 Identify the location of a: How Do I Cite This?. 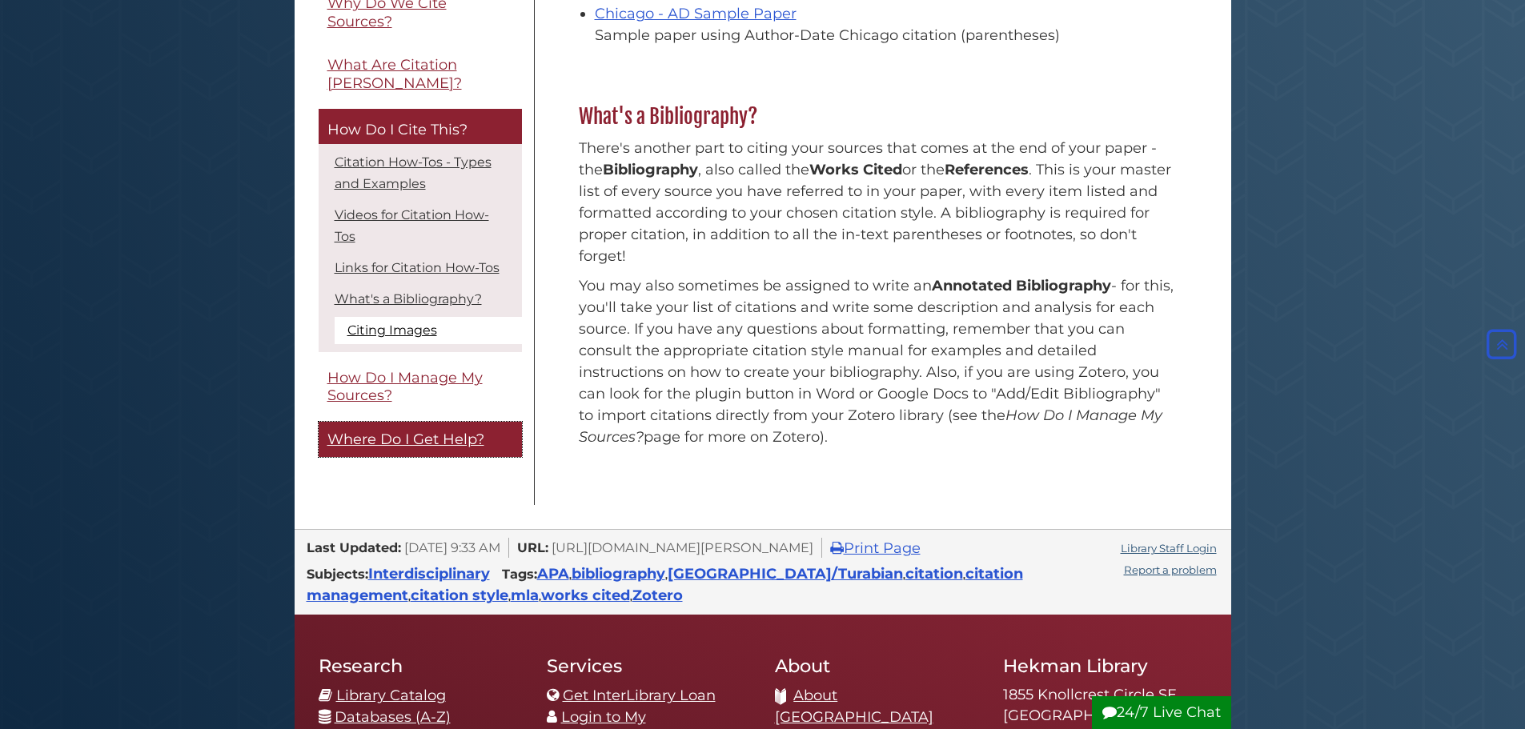
(420, 126).